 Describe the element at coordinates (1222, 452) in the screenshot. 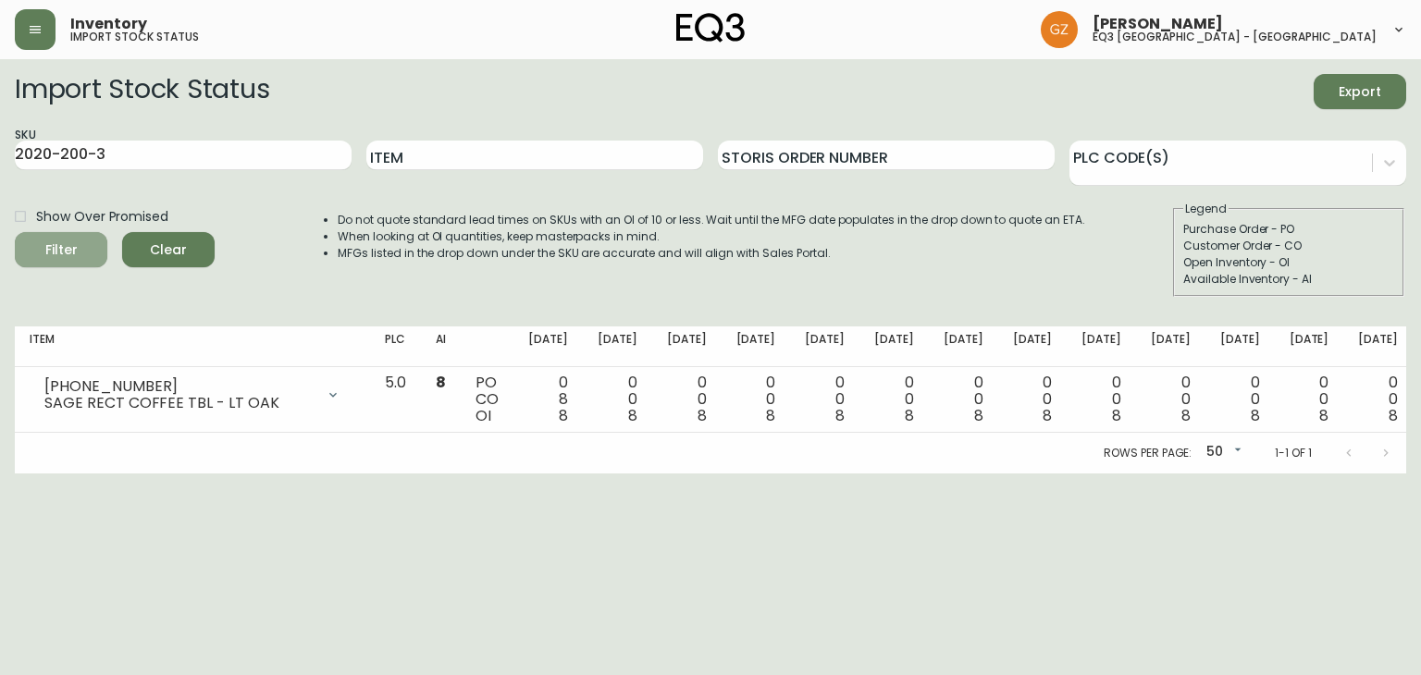

I see `div: 50` at that location.